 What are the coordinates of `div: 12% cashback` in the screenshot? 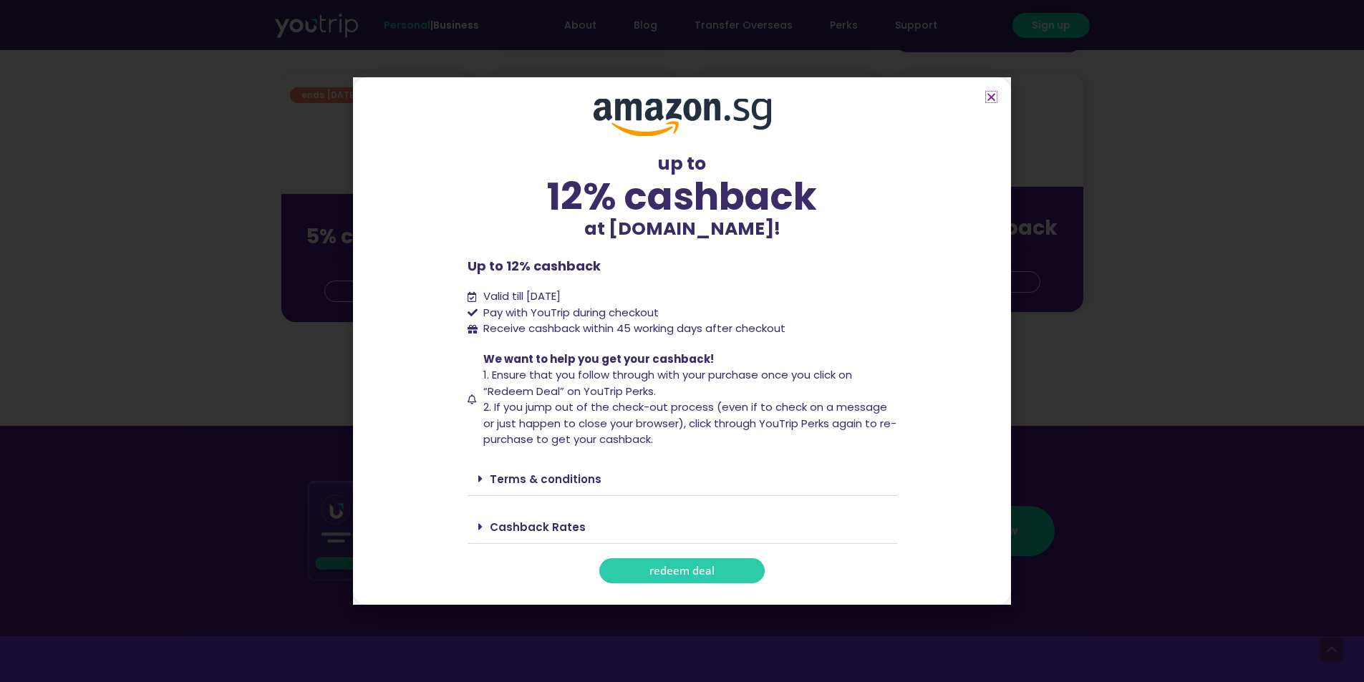 It's located at (682, 196).